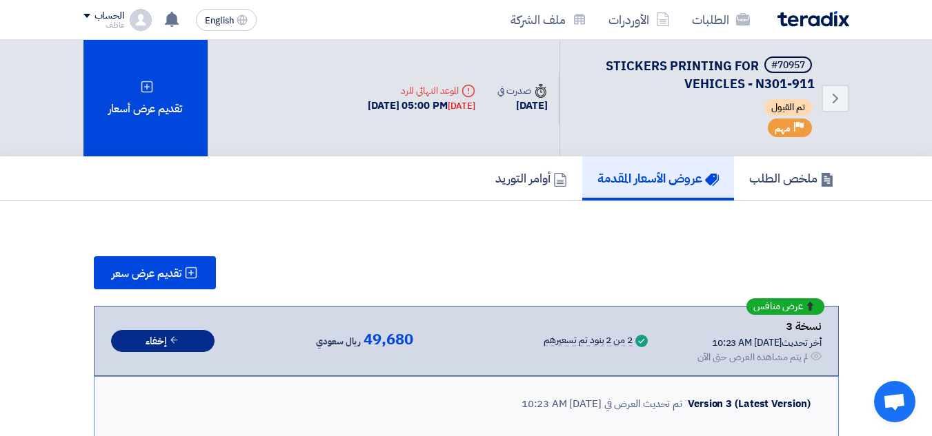 Image resolution: width=932 pixels, height=436 pixels. I want to click on img: profile_test.png, so click(141, 20).